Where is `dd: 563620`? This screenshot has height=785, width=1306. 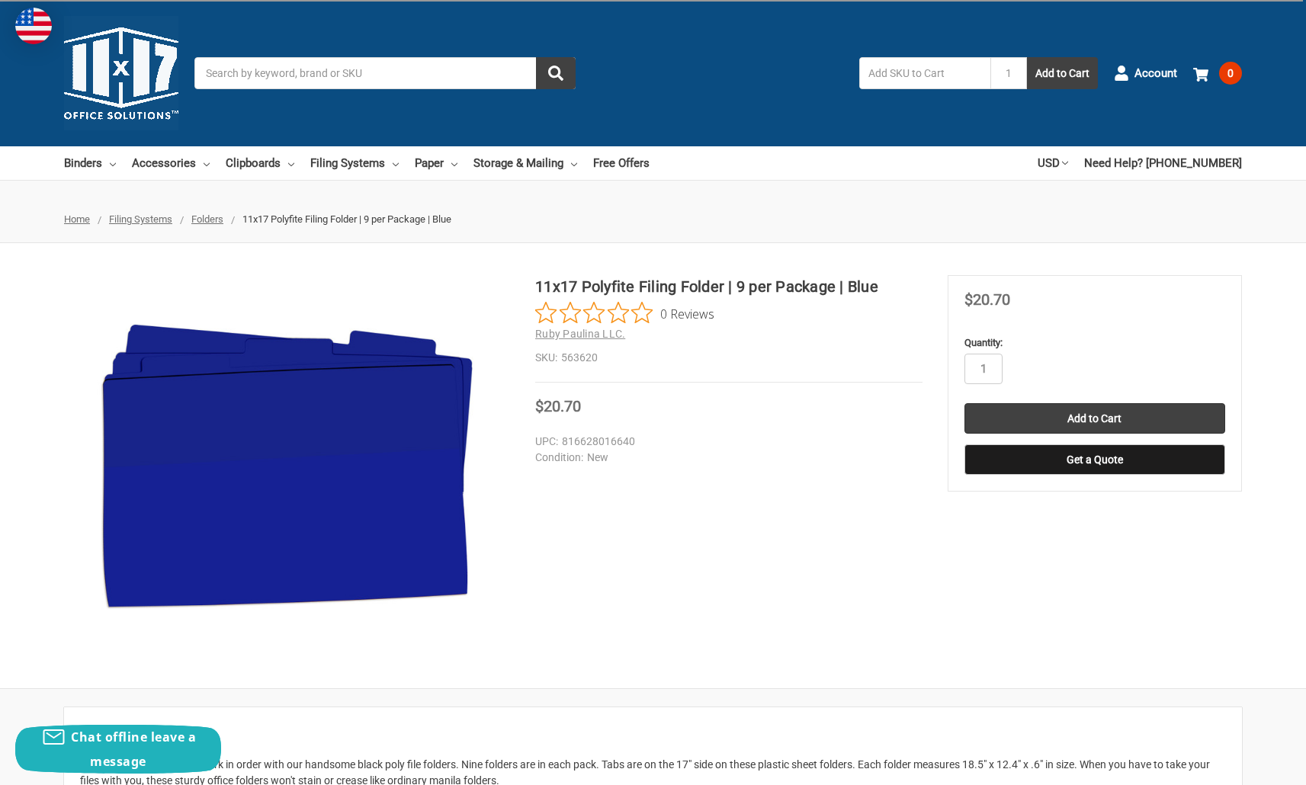
dd: 563620 is located at coordinates (729, 358).